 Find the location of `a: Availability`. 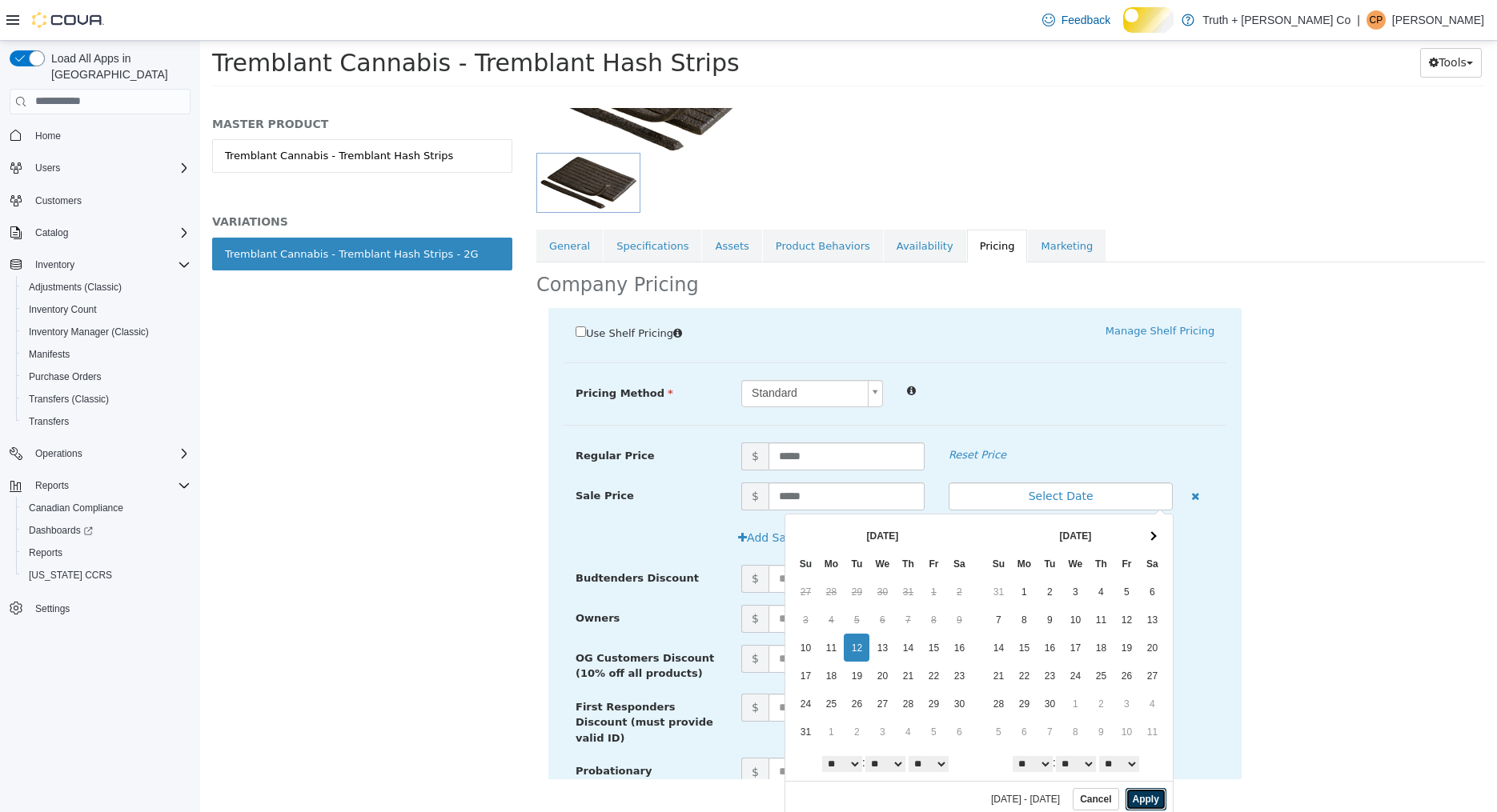

a: Availability is located at coordinates (725, 205).